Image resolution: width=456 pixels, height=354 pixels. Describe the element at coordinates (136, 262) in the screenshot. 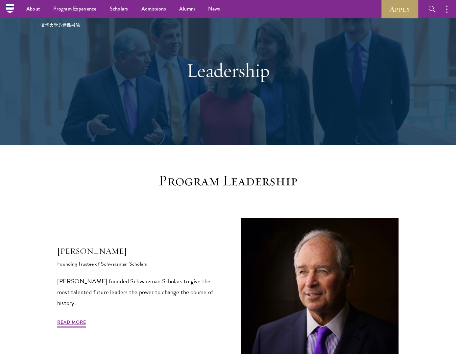

I see `h6: Founding Trustee of Schwarzman Scholars` at that location.